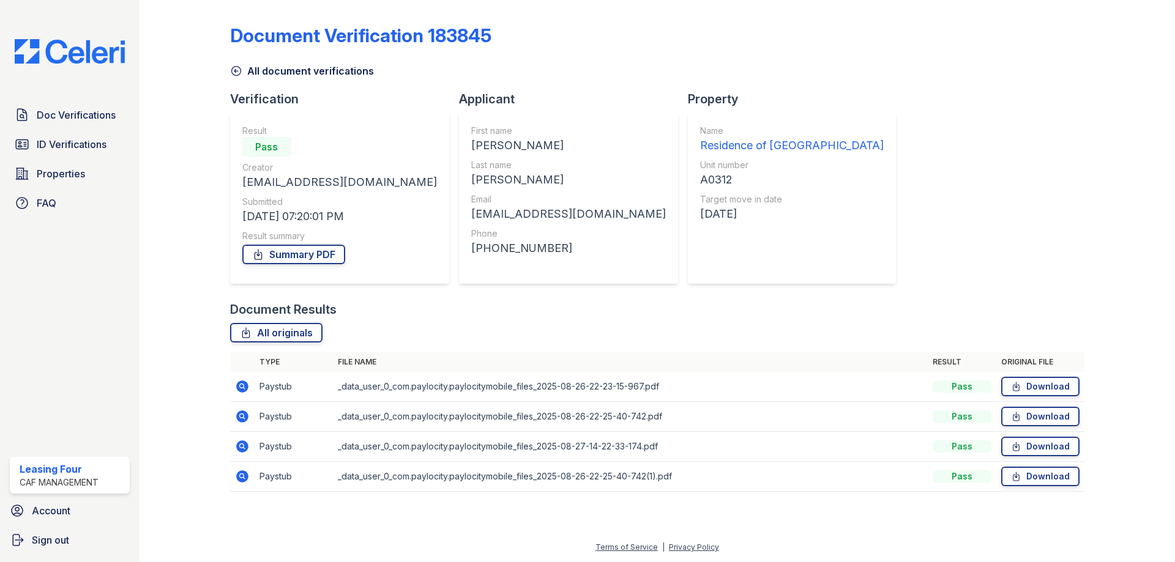  Describe the element at coordinates (568, 199) in the screenshot. I see `div: Email` at that location.